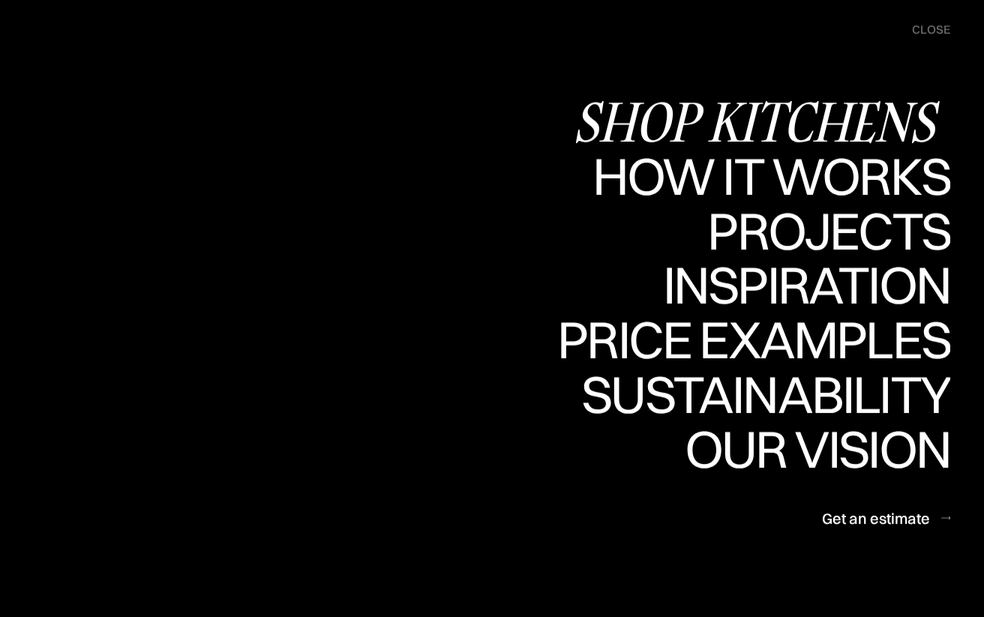  I want to click on div: Shop Kitchens, so click(761, 121).